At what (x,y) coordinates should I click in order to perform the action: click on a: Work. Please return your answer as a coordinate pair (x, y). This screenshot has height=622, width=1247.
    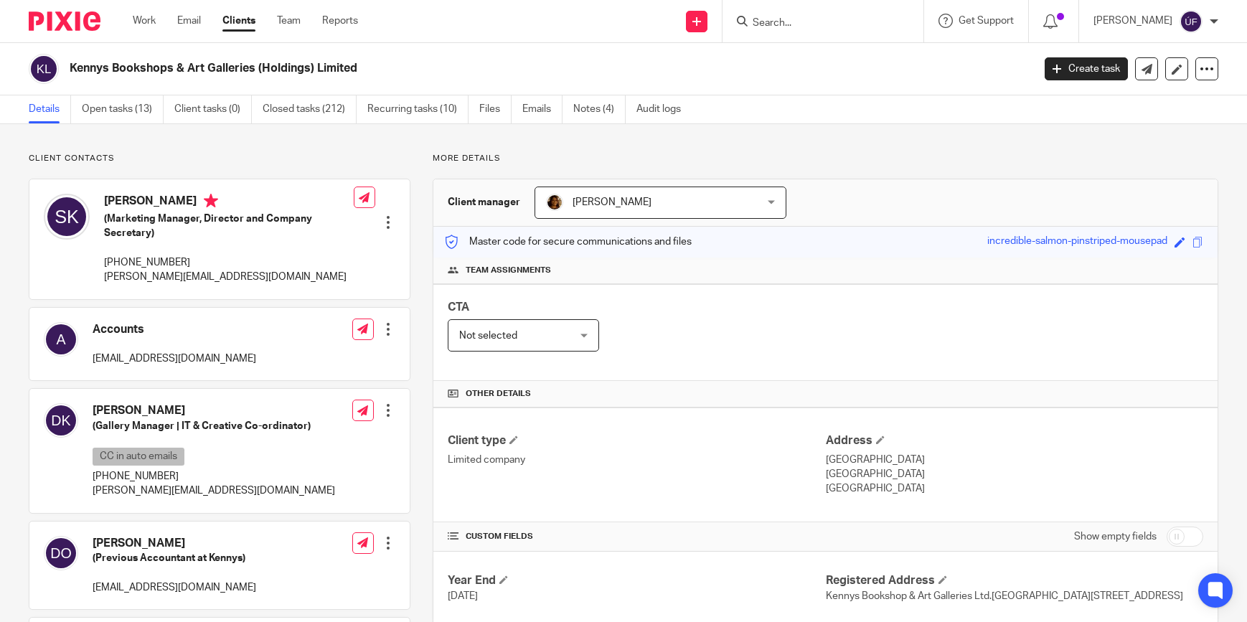
    Looking at the image, I should click on (144, 21).